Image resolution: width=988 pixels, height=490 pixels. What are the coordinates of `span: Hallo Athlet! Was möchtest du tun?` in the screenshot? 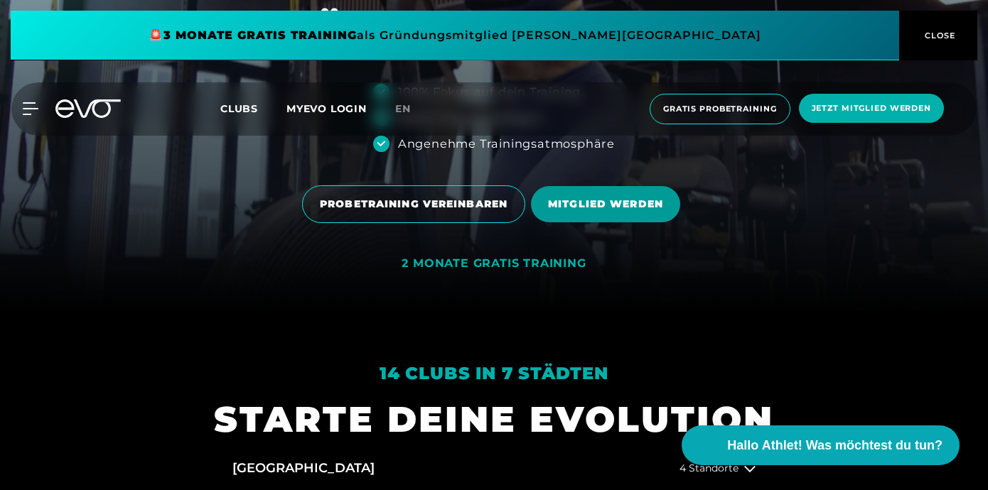 It's located at (834, 446).